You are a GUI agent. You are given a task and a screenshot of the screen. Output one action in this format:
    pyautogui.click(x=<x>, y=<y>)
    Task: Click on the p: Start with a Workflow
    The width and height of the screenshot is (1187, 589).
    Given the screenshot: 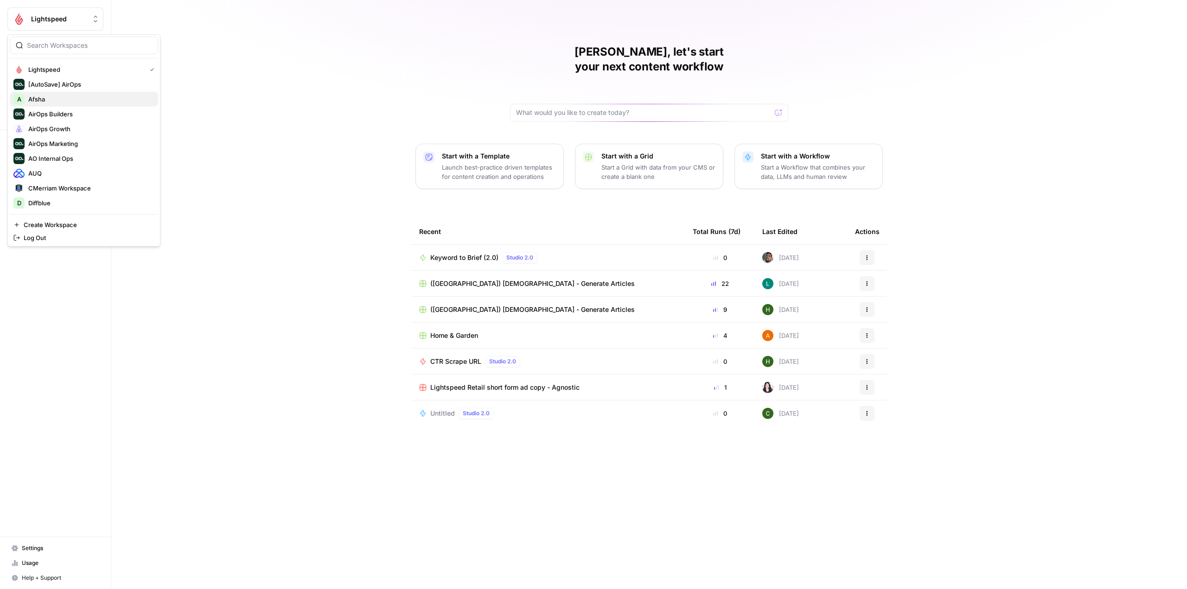 What is the action you would take?
    pyautogui.click(x=818, y=156)
    